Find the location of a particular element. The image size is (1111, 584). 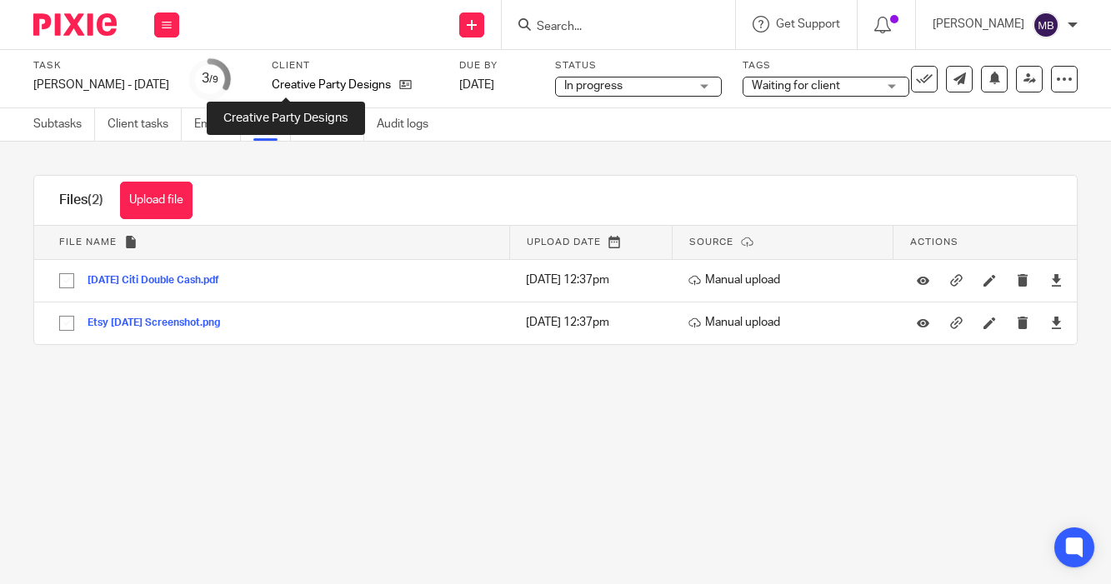

label: Task is located at coordinates (101, 66).